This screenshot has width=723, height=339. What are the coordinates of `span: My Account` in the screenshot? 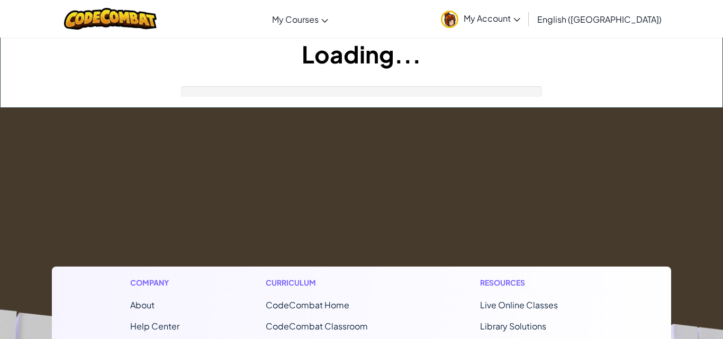 It's located at (492, 18).